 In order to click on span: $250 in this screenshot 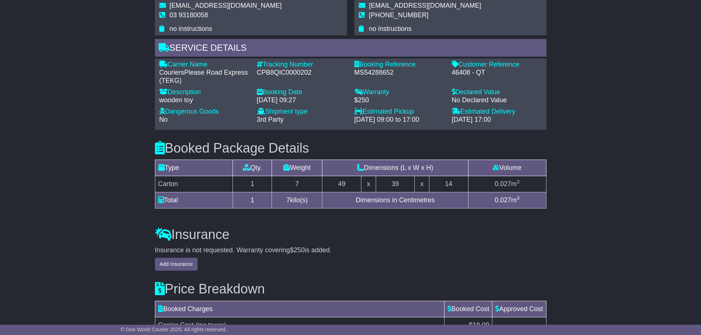, I will do `click(297, 250)`.